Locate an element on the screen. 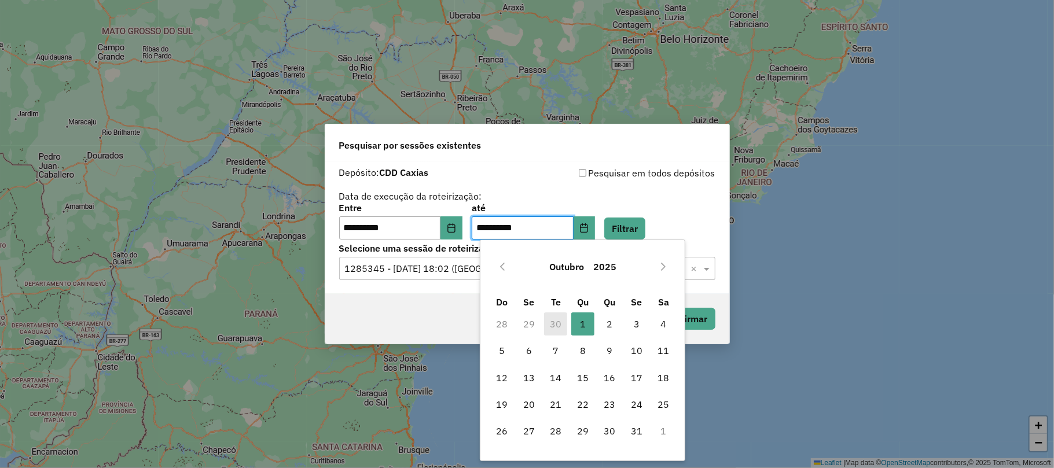  span: 3 is located at coordinates (637, 324).